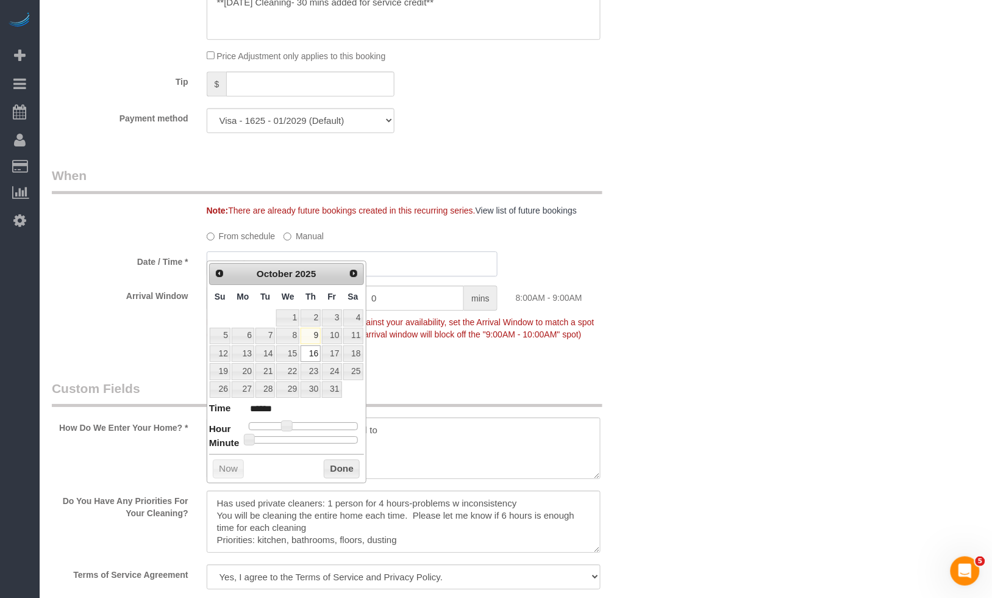  Describe the element at coordinates (310, 389) in the screenshot. I see `a: 30` at that location.